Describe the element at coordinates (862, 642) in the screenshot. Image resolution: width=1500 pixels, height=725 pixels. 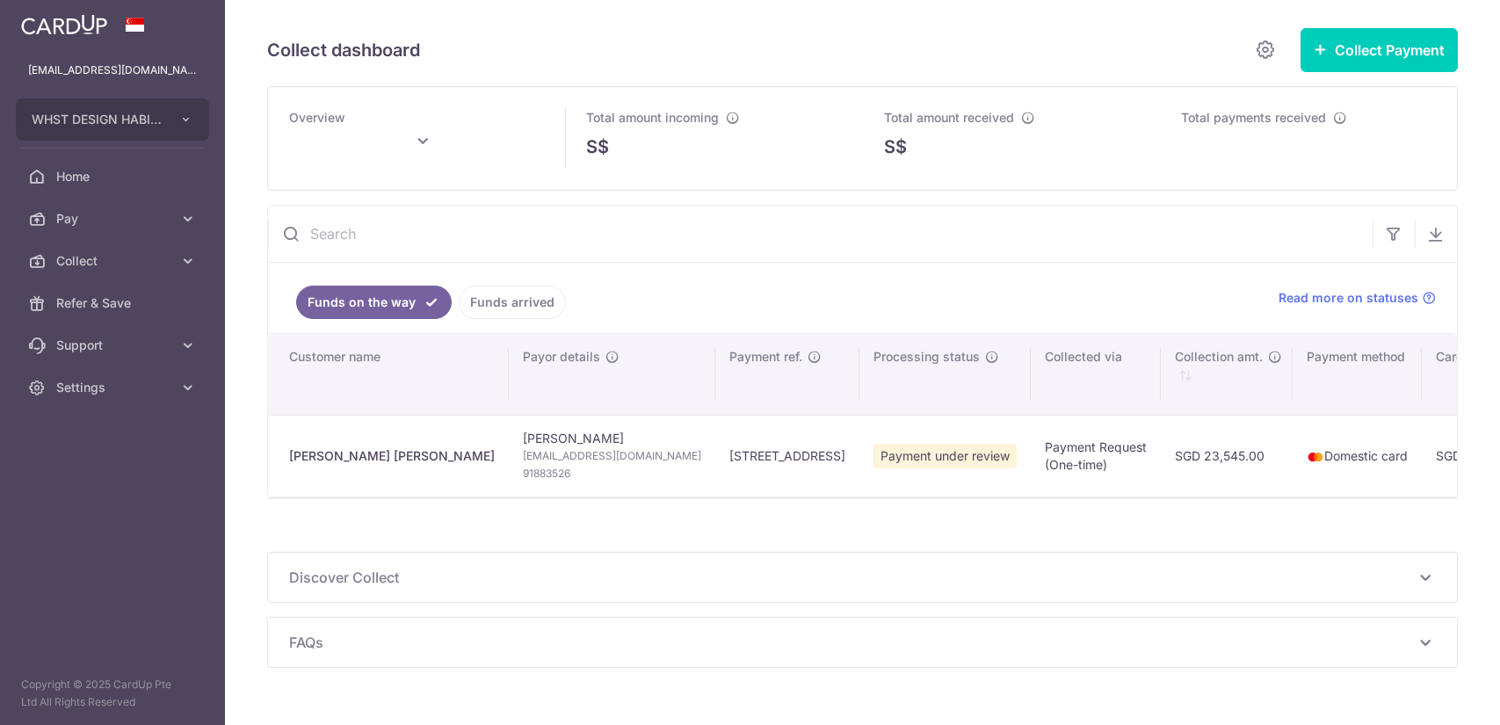
I see `p: FAQs` at that location.